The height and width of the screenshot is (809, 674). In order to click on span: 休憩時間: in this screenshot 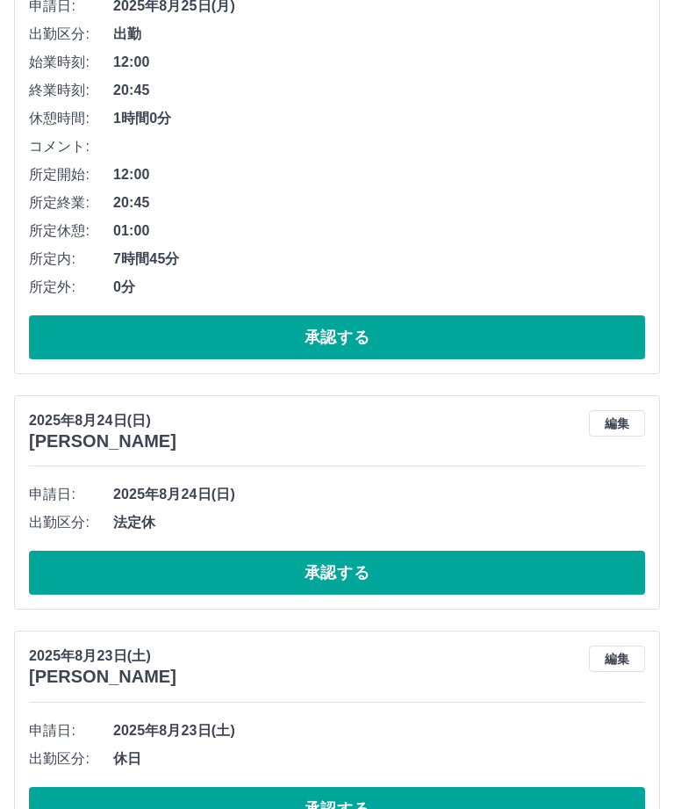, I will do `click(71, 119)`.